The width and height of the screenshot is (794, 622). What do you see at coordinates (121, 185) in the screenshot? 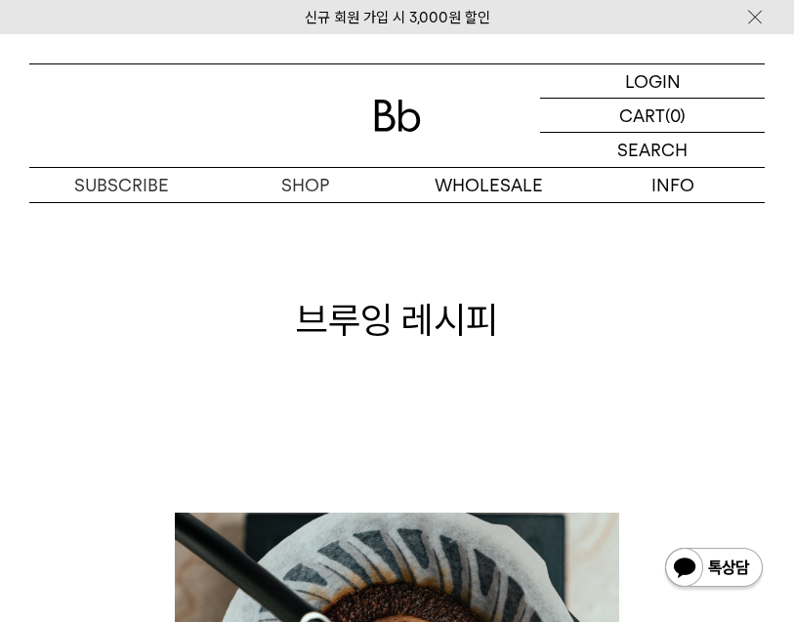
I see `a: SUBSCRIBE` at bounding box center [121, 185].